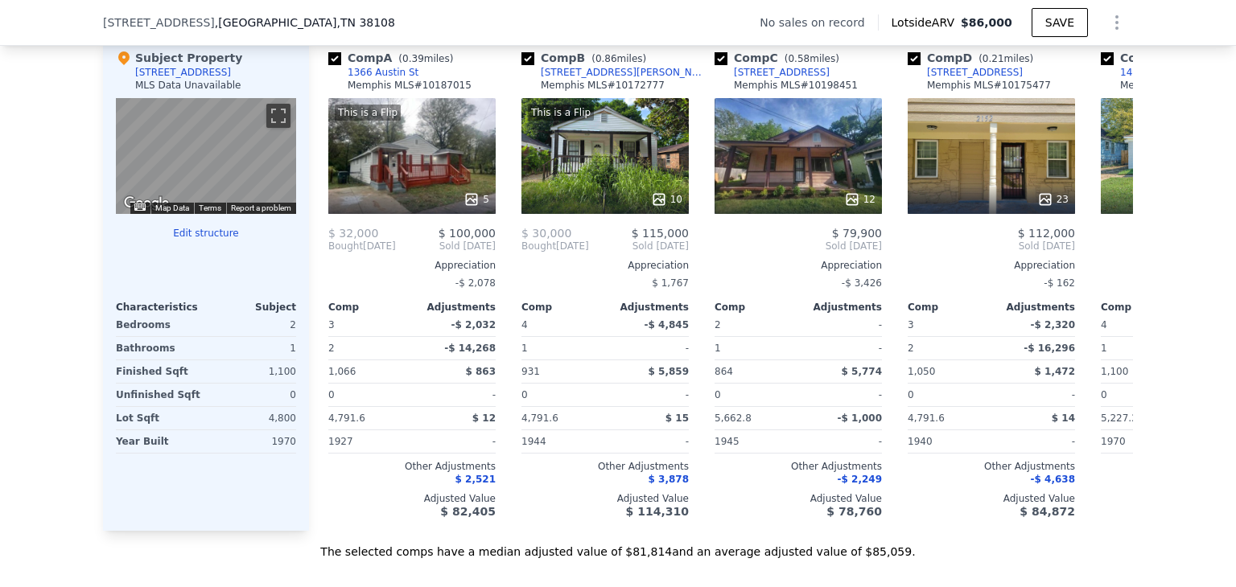  Describe the element at coordinates (989, 85) in the screenshot. I see `div: Memphis MLS # 10175477` at that location.